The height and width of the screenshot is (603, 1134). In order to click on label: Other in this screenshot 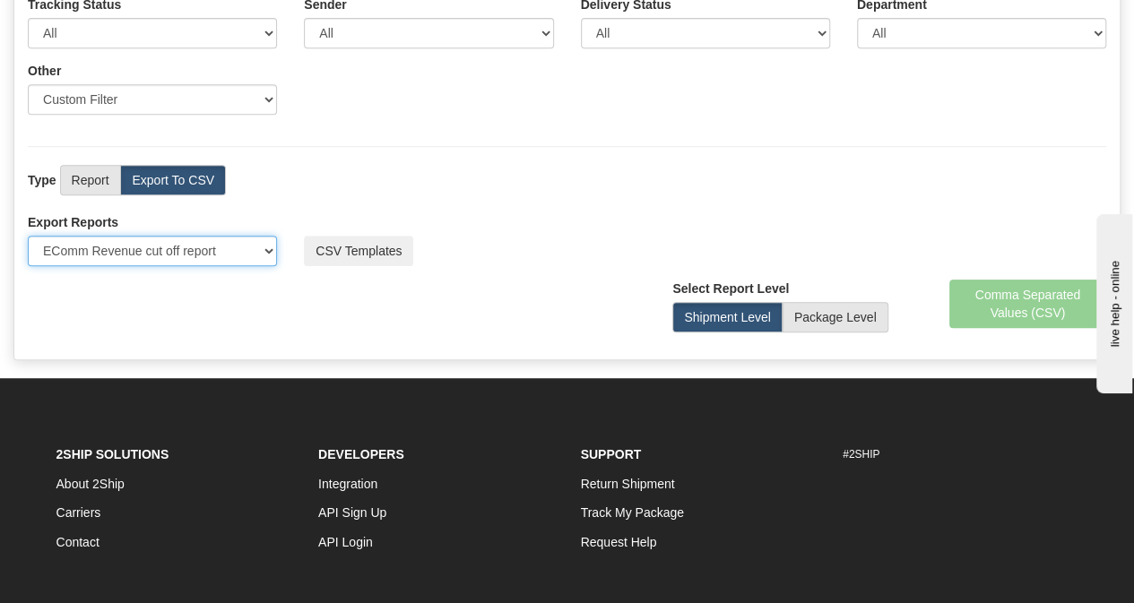, I will do `click(44, 71)`.